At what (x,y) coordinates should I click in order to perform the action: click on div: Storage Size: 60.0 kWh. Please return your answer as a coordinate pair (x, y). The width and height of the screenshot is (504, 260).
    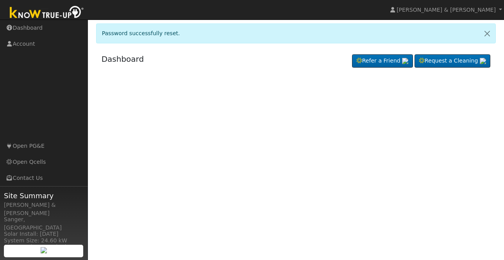
    Looking at the image, I should click on (44, 247).